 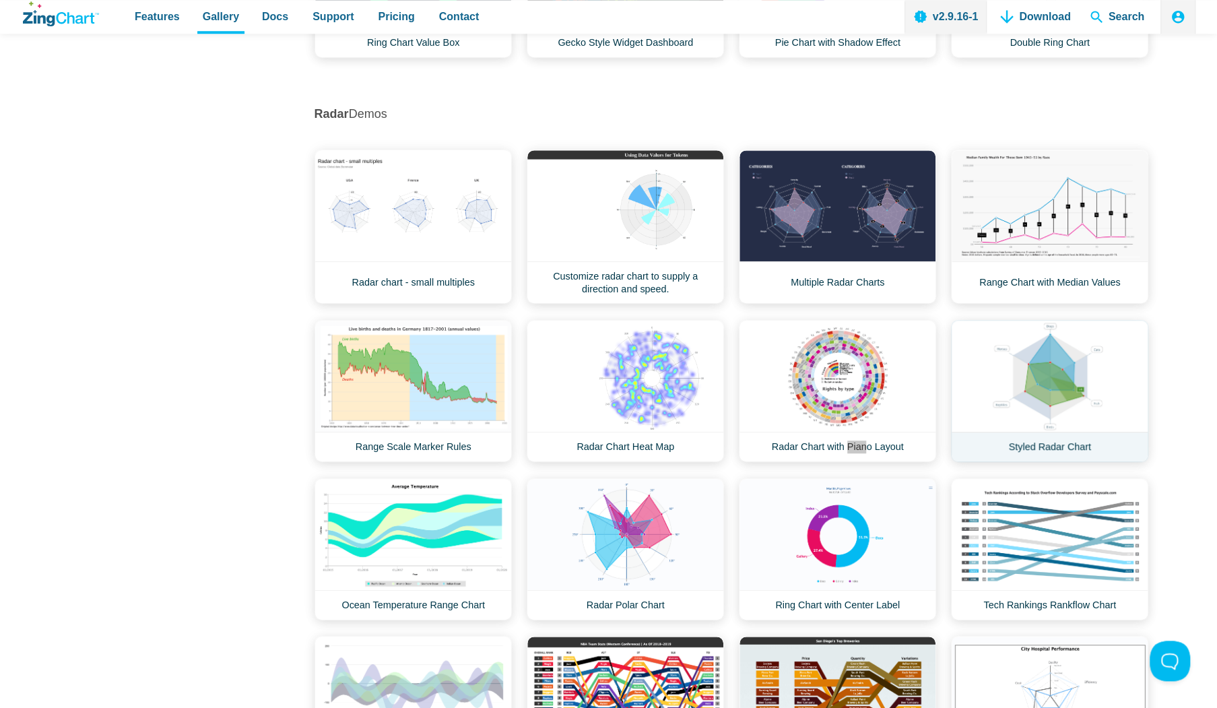 I want to click on span: Pricing, so click(x=396, y=16).